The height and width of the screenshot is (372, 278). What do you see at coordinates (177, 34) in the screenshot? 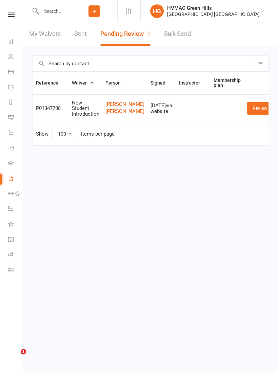
I see `a: Bulk Send` at bounding box center [177, 34].